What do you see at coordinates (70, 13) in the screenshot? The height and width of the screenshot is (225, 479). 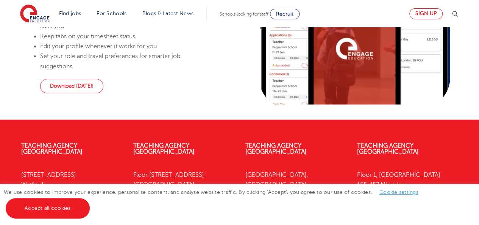 I see `a: Find jobs` at bounding box center [70, 13].